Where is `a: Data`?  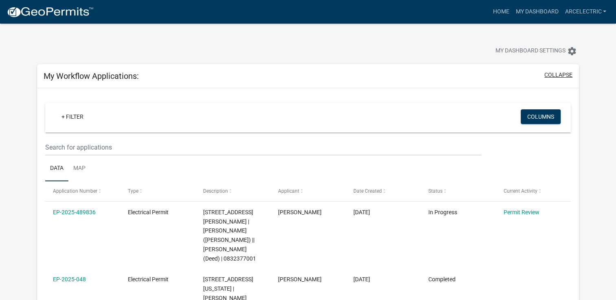 a: Data is located at coordinates (57, 169).